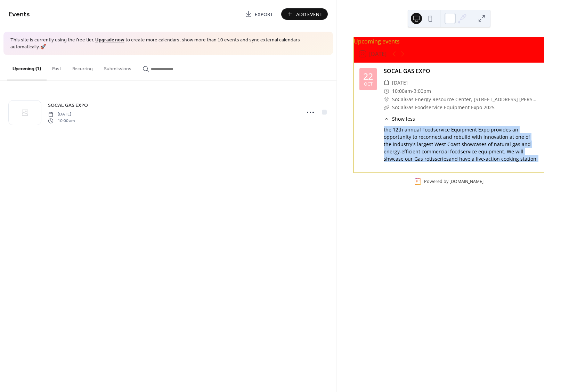  Describe the element at coordinates (27, 67) in the screenshot. I see `button: Upcoming (1)` at that location.